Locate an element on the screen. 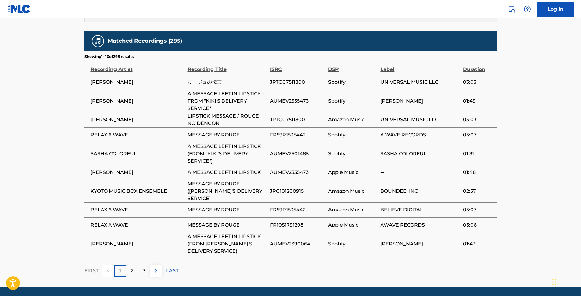 The width and height of the screenshot is (581, 296). span: ΑWAVE RECORDS is located at coordinates (420, 225).